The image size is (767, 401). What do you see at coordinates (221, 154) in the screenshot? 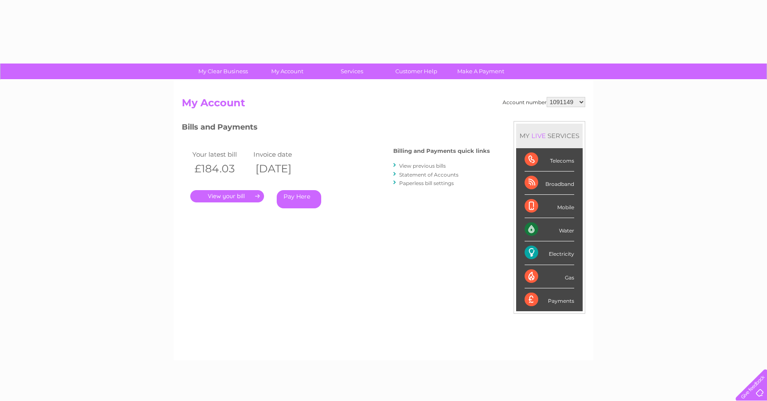
I see `td: Your latest bill` at bounding box center [221, 154].